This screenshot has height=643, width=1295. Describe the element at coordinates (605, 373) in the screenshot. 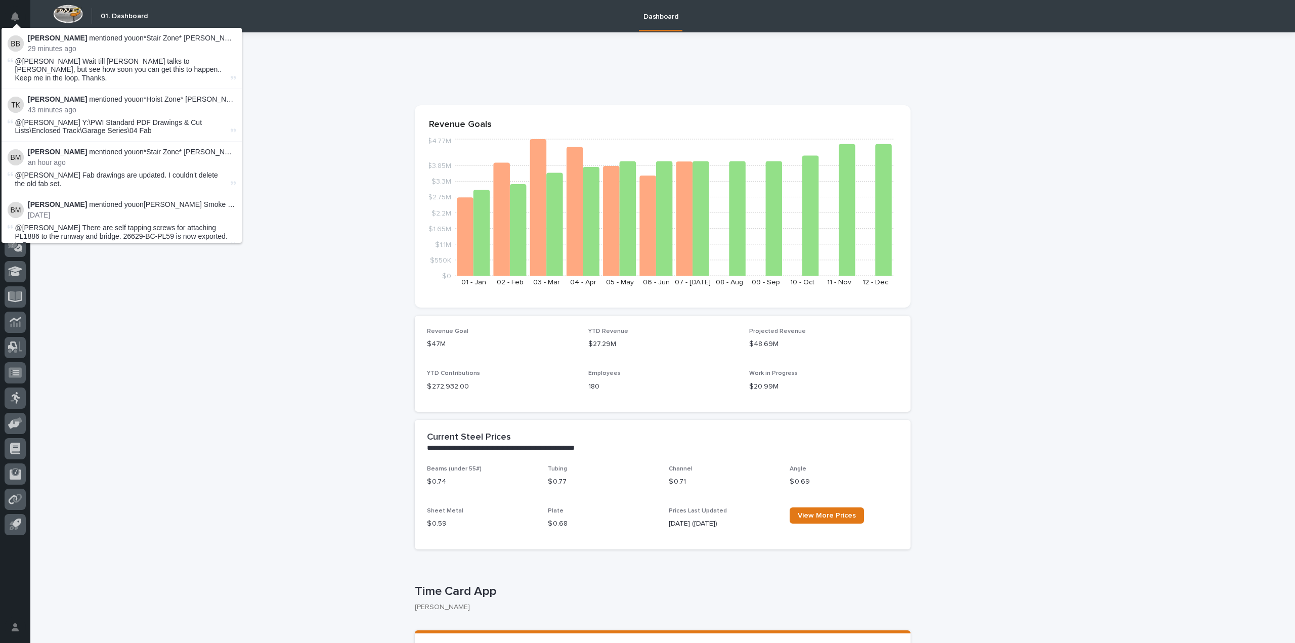

I see `span: Employees` at that location.